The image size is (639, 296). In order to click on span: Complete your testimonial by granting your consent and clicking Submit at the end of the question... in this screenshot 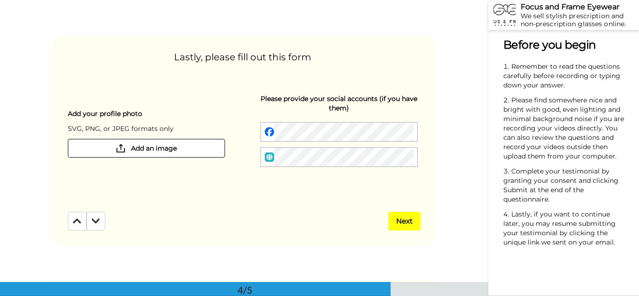, I will do `click(562, 185)`.